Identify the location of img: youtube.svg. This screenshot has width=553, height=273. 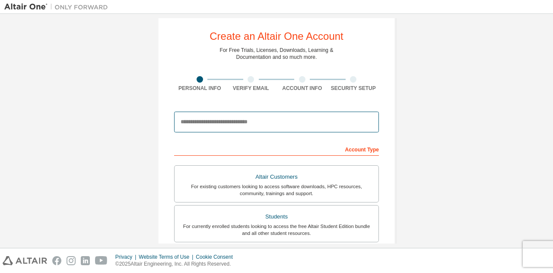
(101, 260).